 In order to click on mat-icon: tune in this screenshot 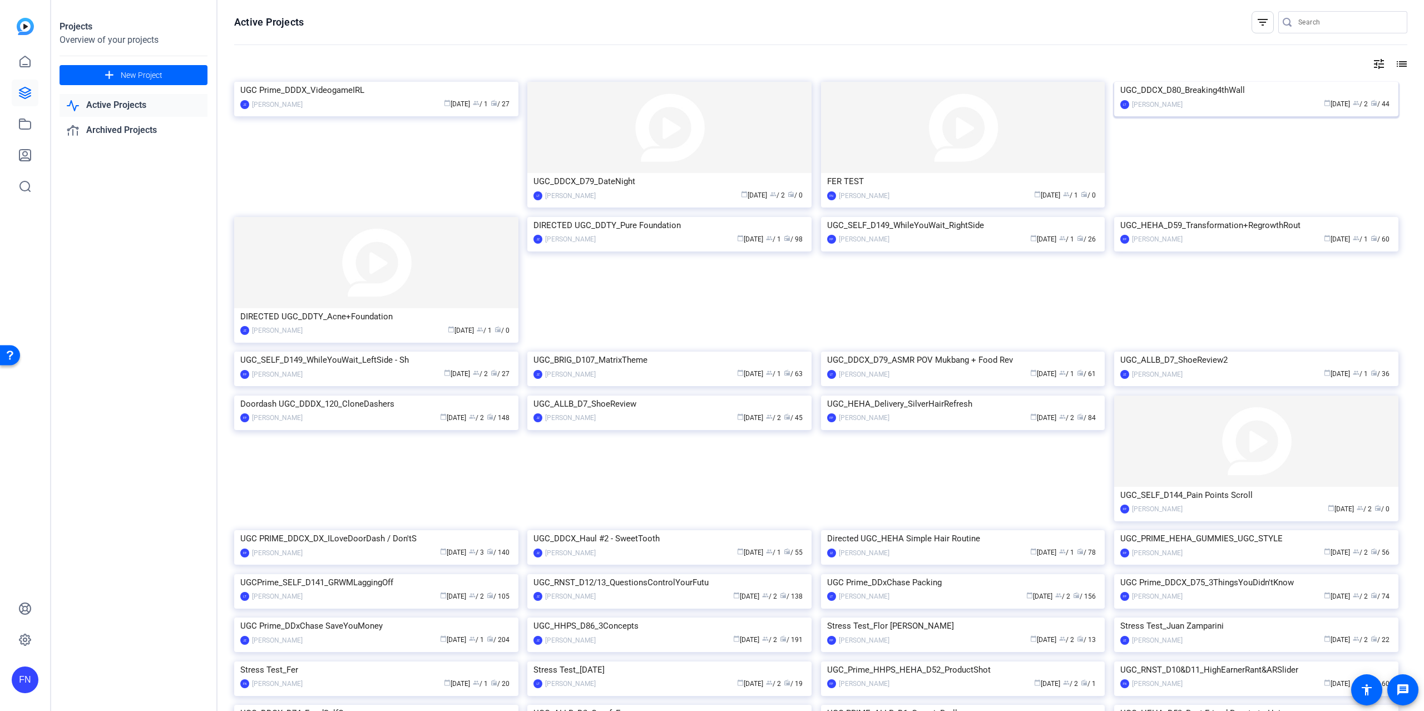, I will do `click(1379, 64)`.